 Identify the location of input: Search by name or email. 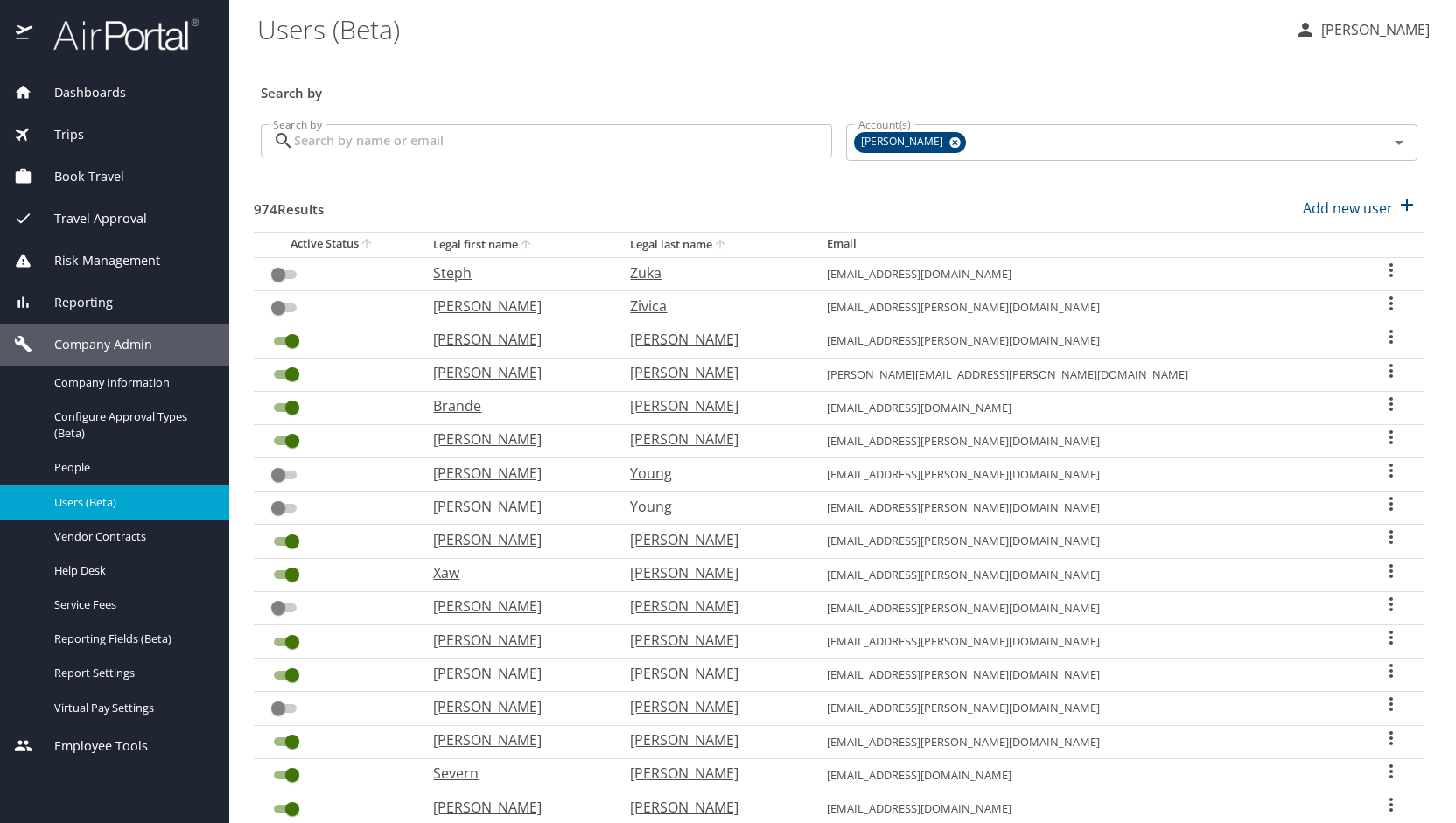
(563, 140).